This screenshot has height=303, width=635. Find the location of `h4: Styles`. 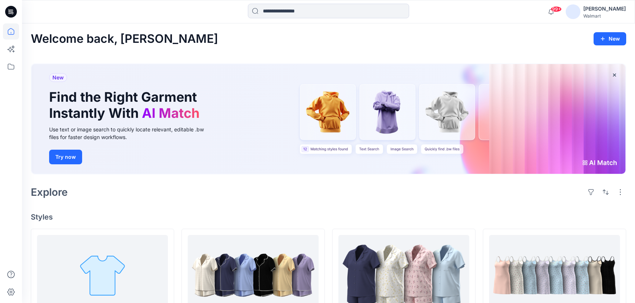

h4: Styles is located at coordinates (328, 217).